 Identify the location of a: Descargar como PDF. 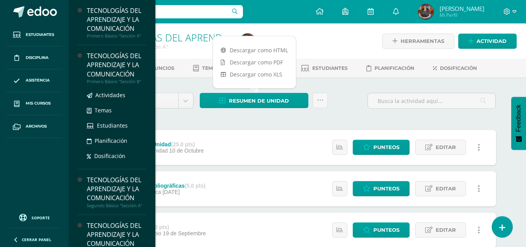
(254, 62).